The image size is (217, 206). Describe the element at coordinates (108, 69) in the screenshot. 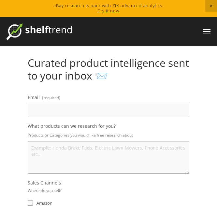

I see `h1: Curated product intelligence sent to your inbox 📨` at that location.